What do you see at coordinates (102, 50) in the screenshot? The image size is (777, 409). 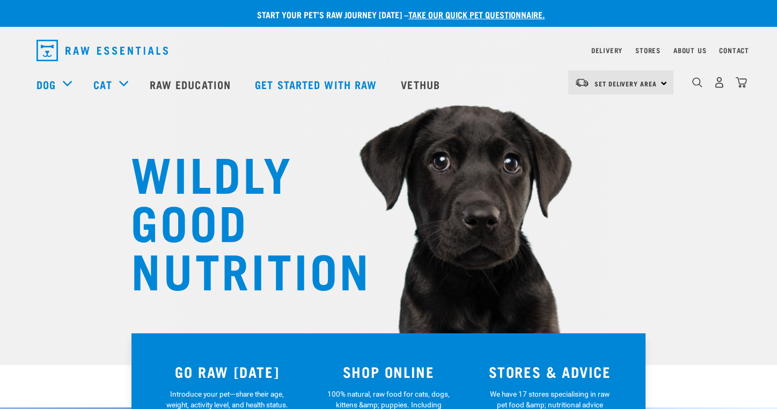 I see `img: Raw Essentials Logo` at bounding box center [102, 50].